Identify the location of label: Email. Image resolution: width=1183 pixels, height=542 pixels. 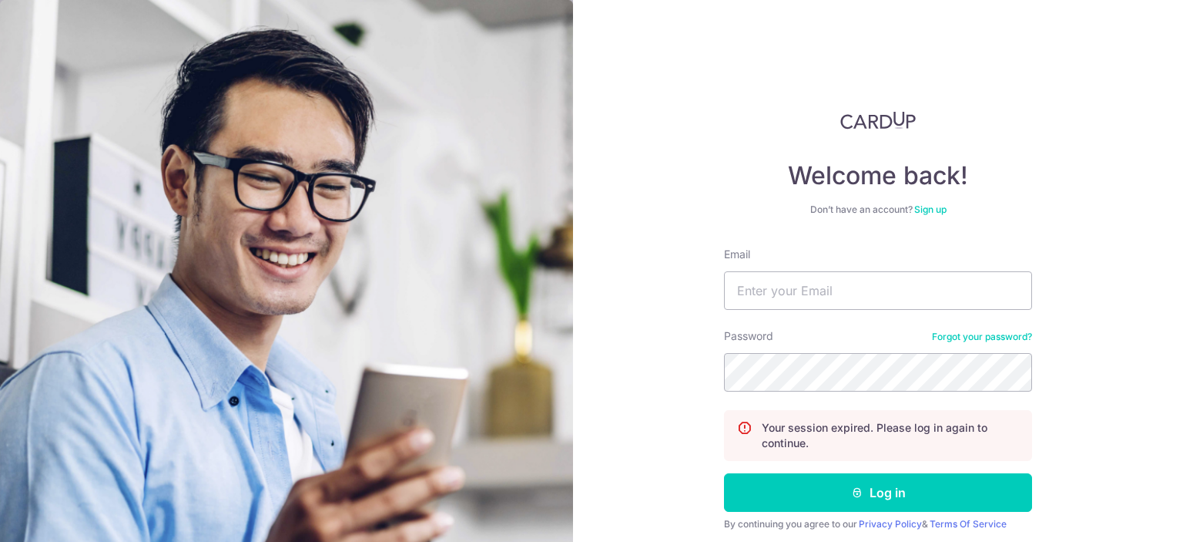
(737, 254).